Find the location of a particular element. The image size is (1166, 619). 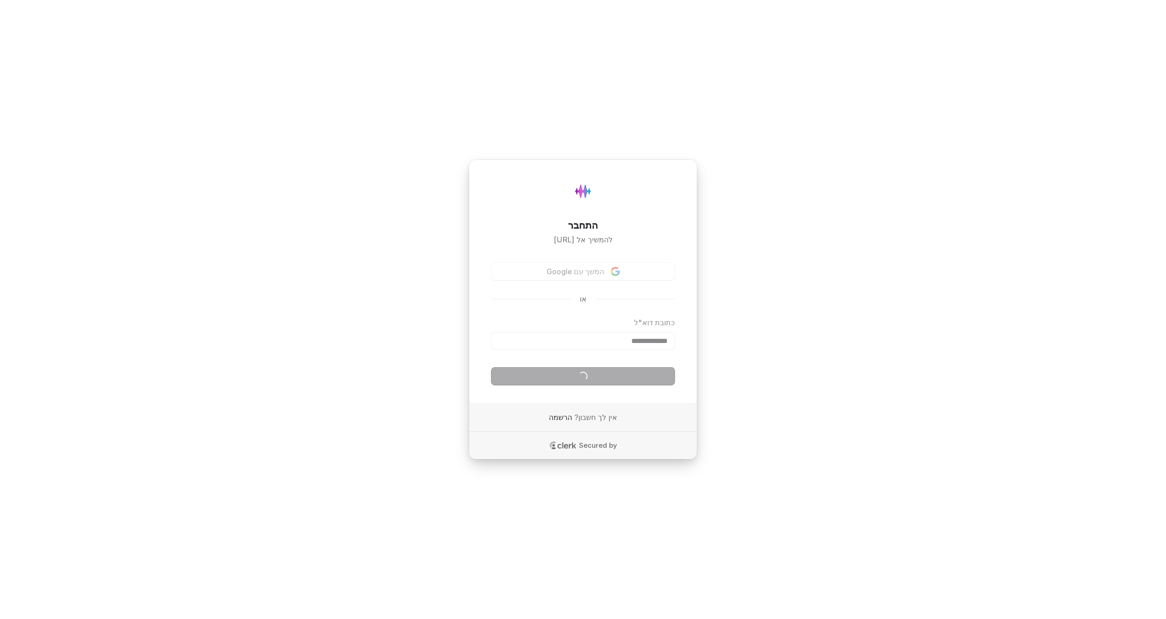

p: Secured by is located at coordinates (598, 446).